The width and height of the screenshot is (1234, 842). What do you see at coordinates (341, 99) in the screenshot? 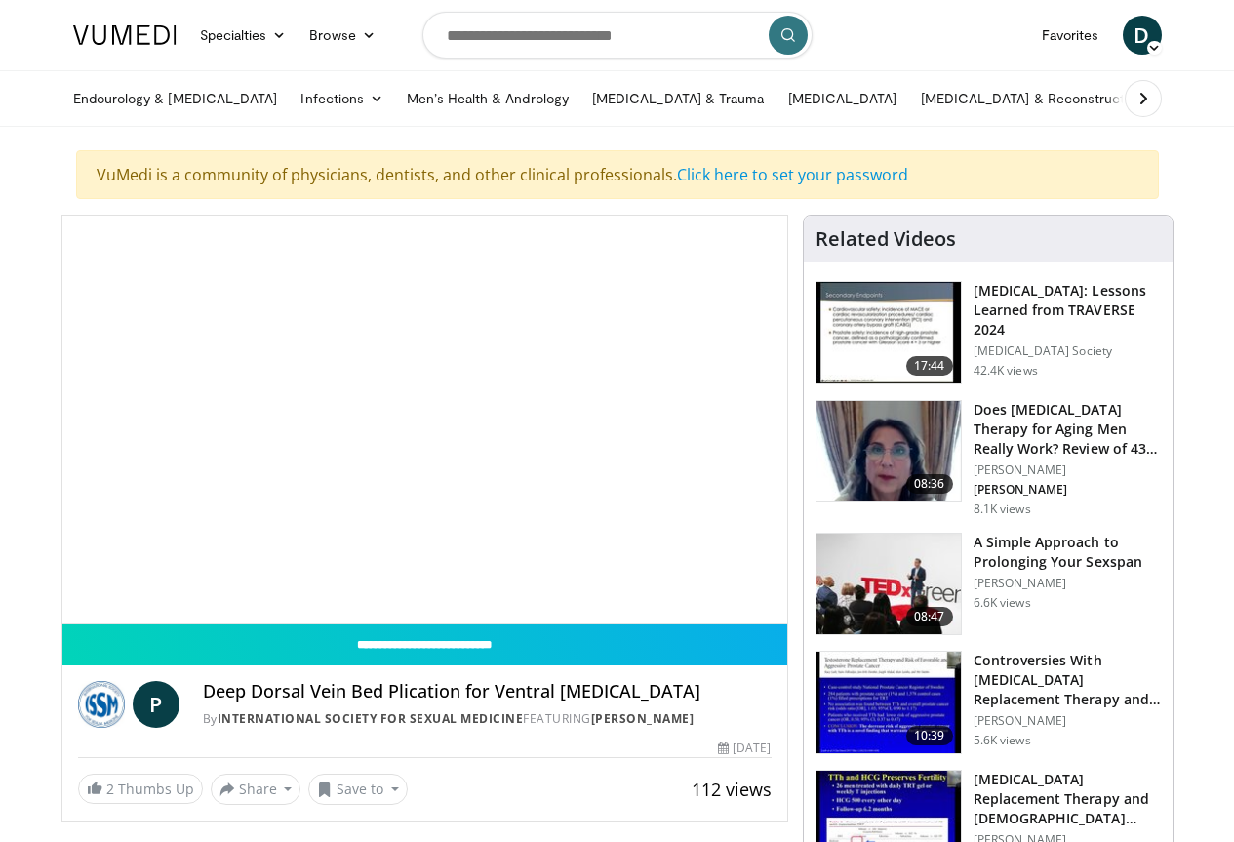
I see `a: Infections` at bounding box center [341, 99].